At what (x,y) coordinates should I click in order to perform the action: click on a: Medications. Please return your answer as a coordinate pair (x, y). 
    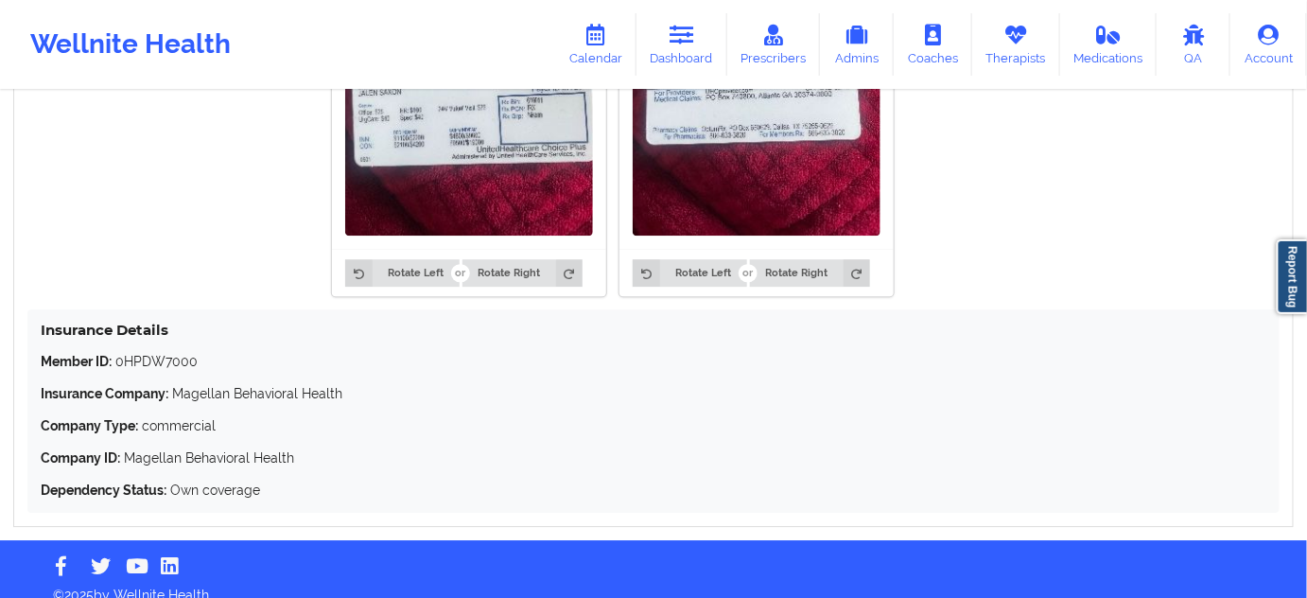
    Looking at the image, I should click on (1108, 44).